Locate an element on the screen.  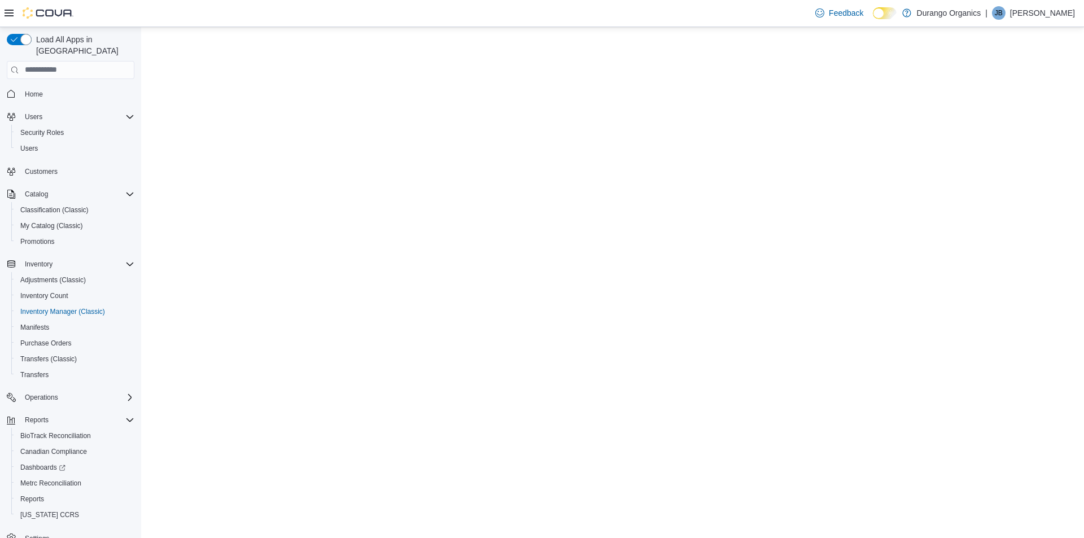
a: My Catalog (Classic) is located at coordinates (51, 226).